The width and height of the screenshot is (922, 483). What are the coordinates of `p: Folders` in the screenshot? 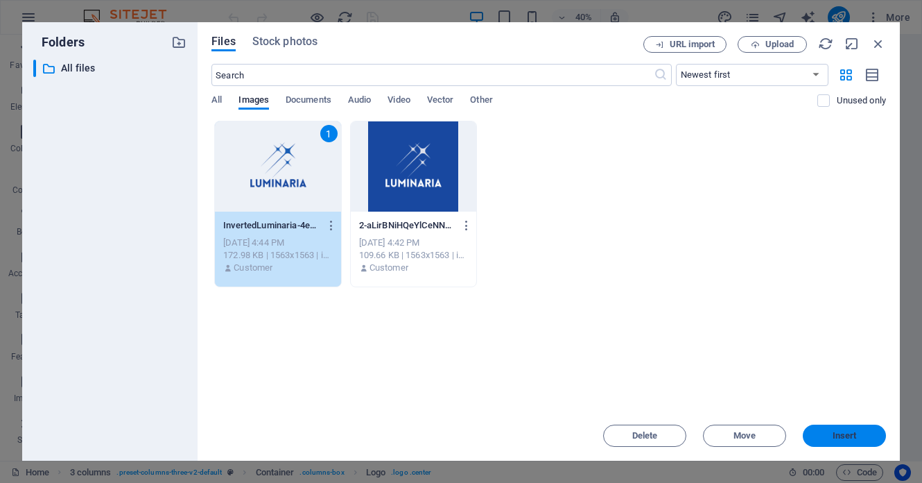 It's located at (59, 42).